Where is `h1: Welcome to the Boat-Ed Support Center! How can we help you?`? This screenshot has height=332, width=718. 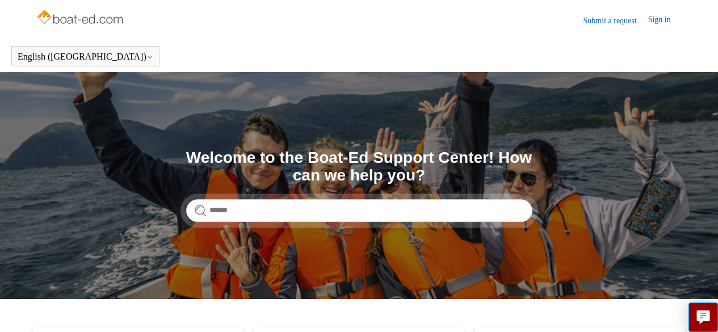
h1: Welcome to the Boat-Ed Support Center! How can we help you? is located at coordinates (359, 167).